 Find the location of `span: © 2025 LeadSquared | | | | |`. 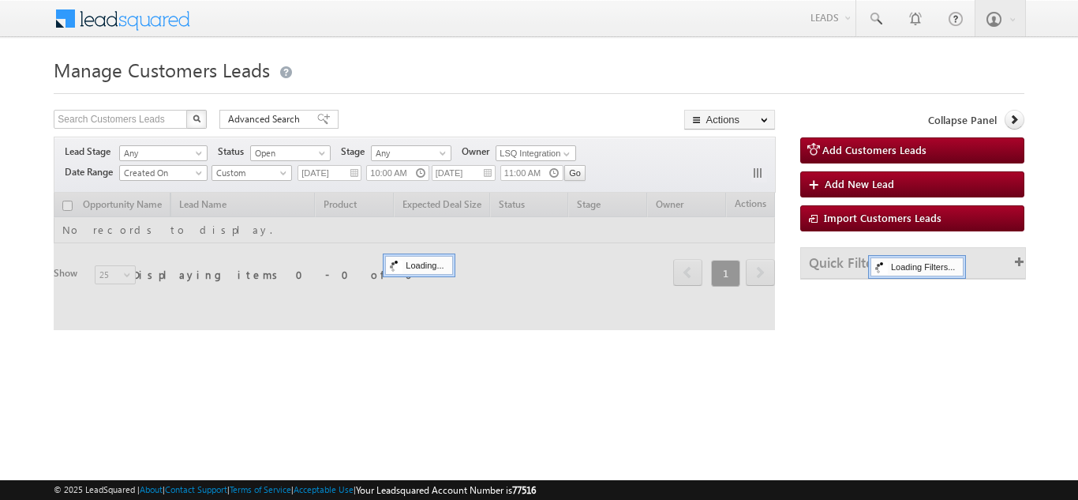

span: © 2025 LeadSquared | | | | | is located at coordinates (294, 489).